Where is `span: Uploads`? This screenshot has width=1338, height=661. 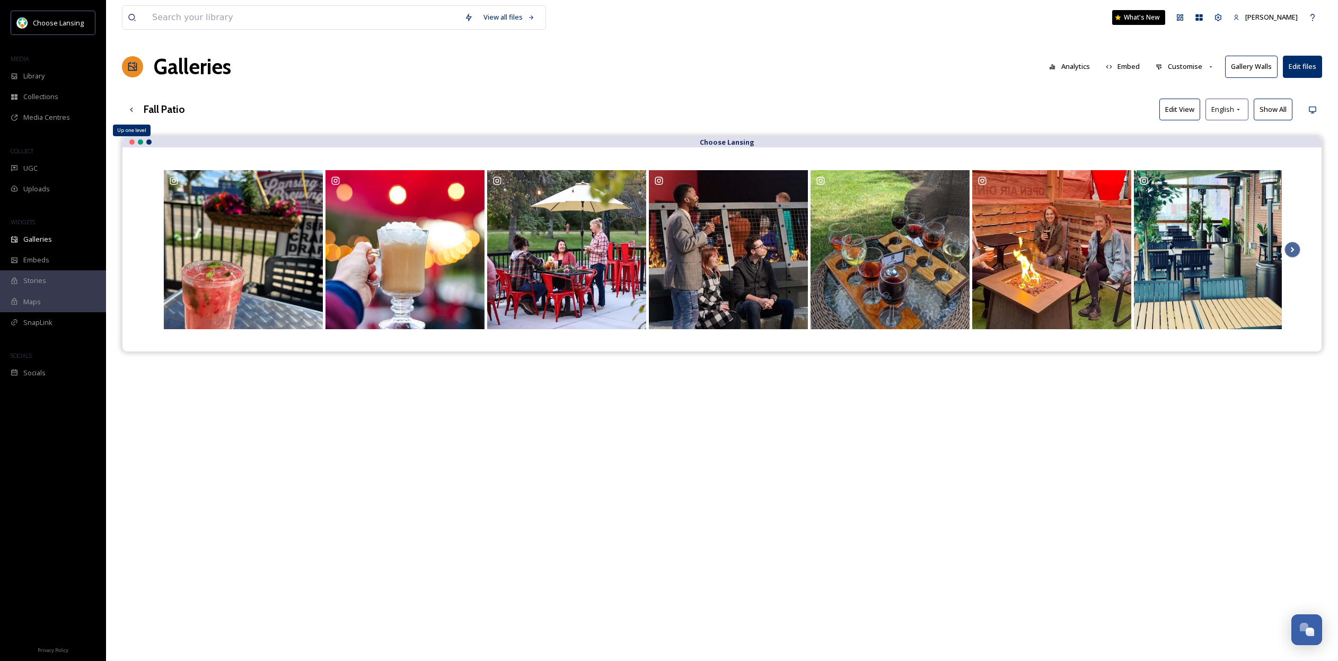
span: Uploads is located at coordinates (37, 189).